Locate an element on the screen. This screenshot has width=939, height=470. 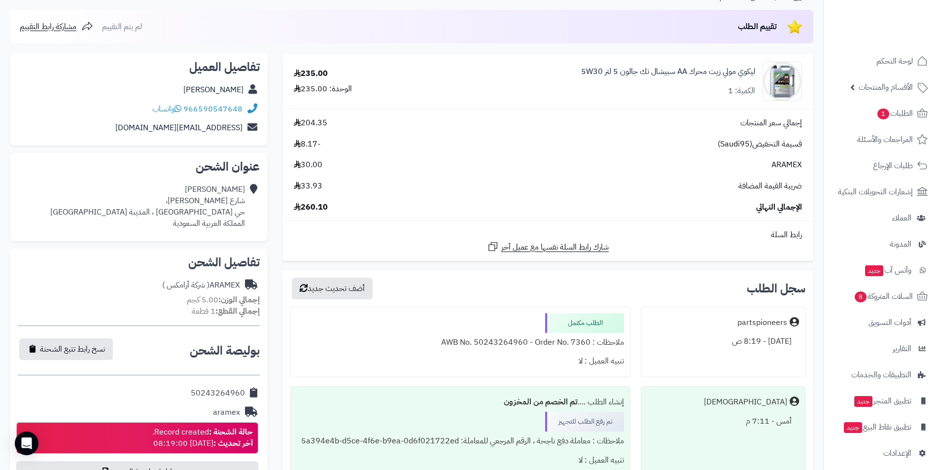
div: الوحدة: 235.00 is located at coordinates (323, 89).